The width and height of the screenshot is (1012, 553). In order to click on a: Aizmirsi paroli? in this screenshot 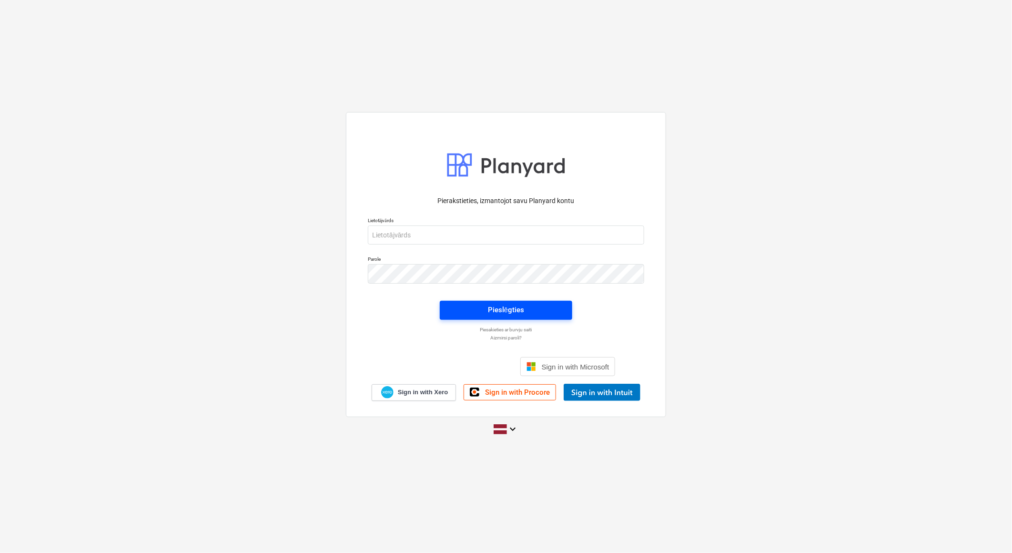, I will do `click(506, 337)`.